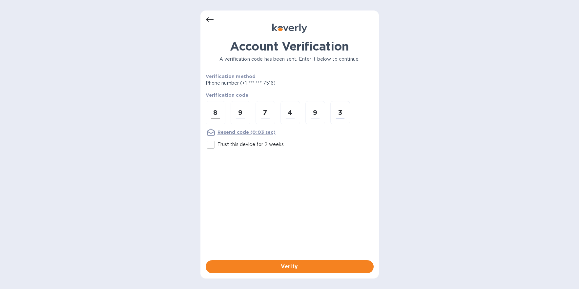 Image resolution: width=579 pixels, height=289 pixels. What do you see at coordinates (290, 59) in the screenshot?
I see `p: A verification code has been sent. Enter it below to continue.` at bounding box center [290, 59].